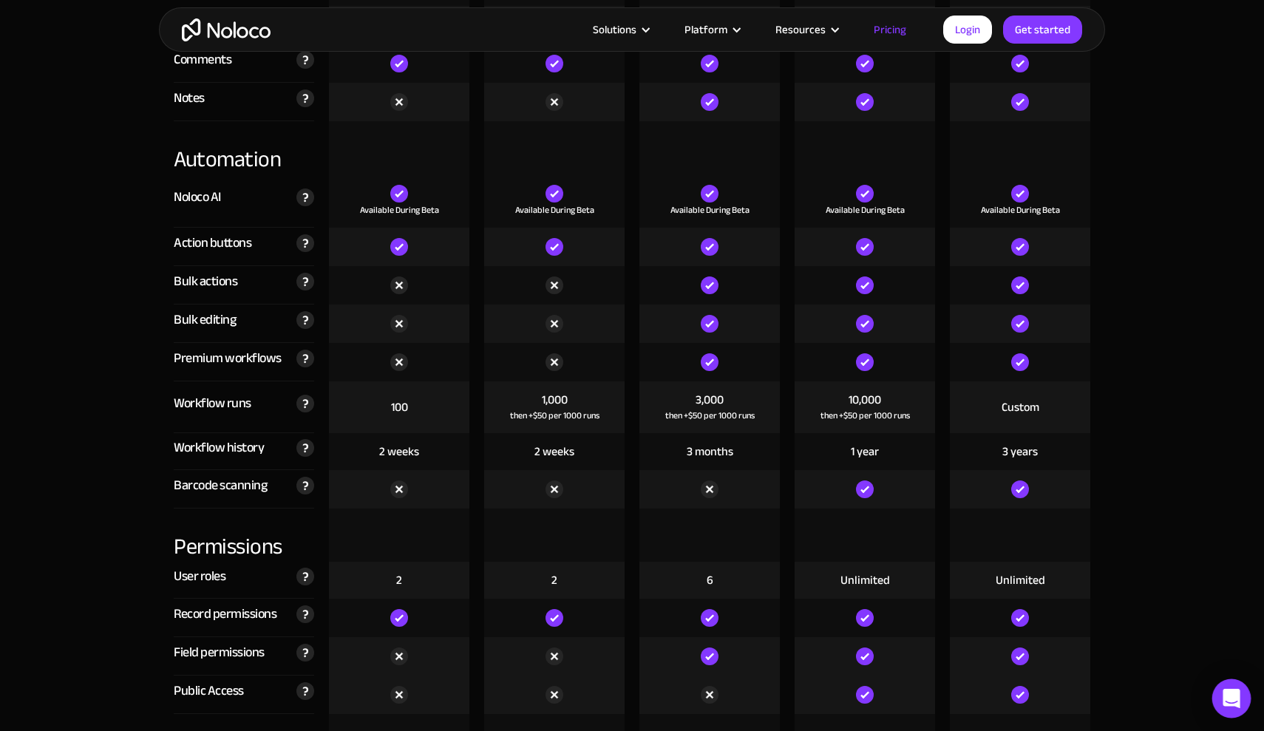 The height and width of the screenshot is (731, 1264). What do you see at coordinates (244, 535) in the screenshot?
I see `div: Permissions` at bounding box center [244, 535].